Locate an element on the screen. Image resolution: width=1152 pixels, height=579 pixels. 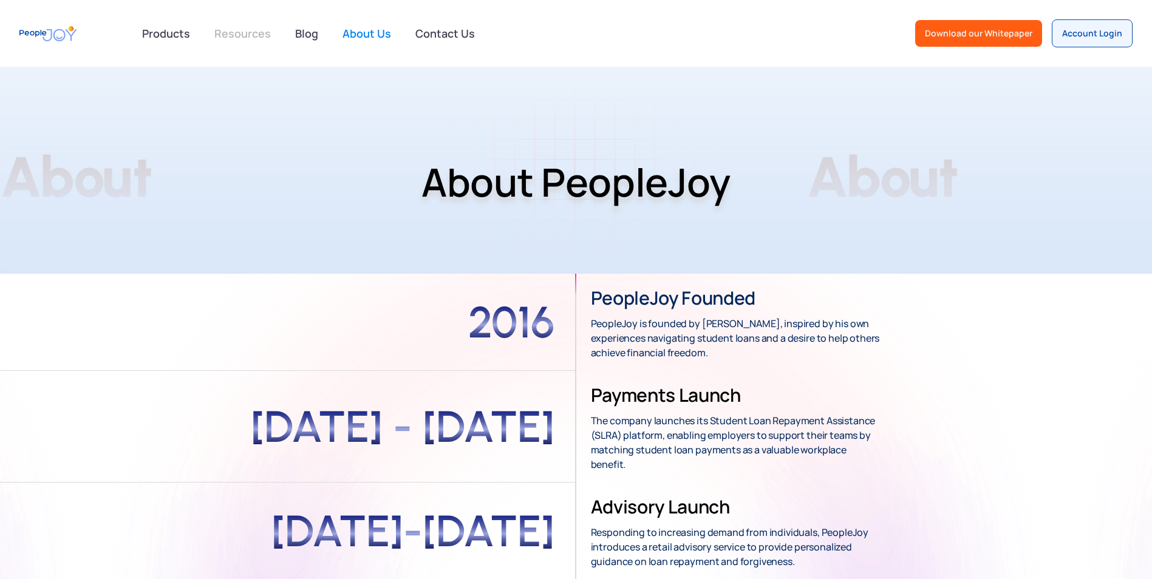
a: Account Login is located at coordinates (1092, 33).